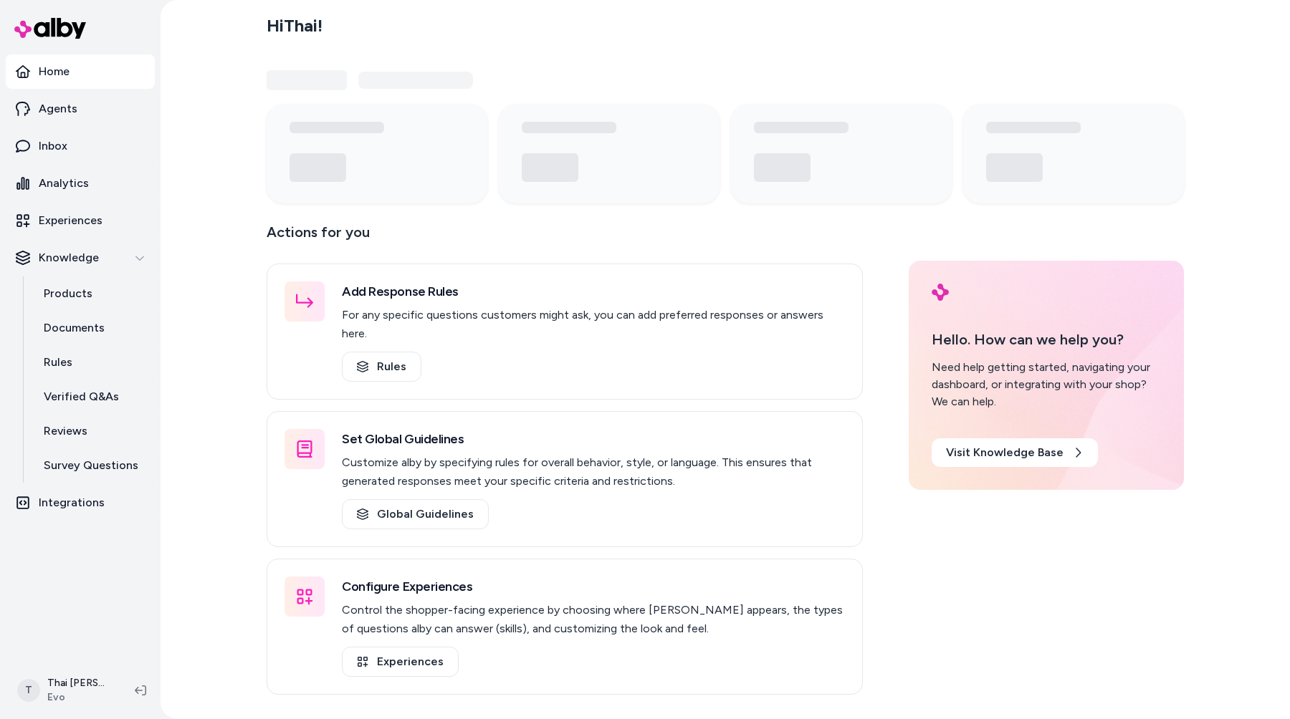  What do you see at coordinates (70, 221) in the screenshot?
I see `p: Experiences` at bounding box center [70, 221].